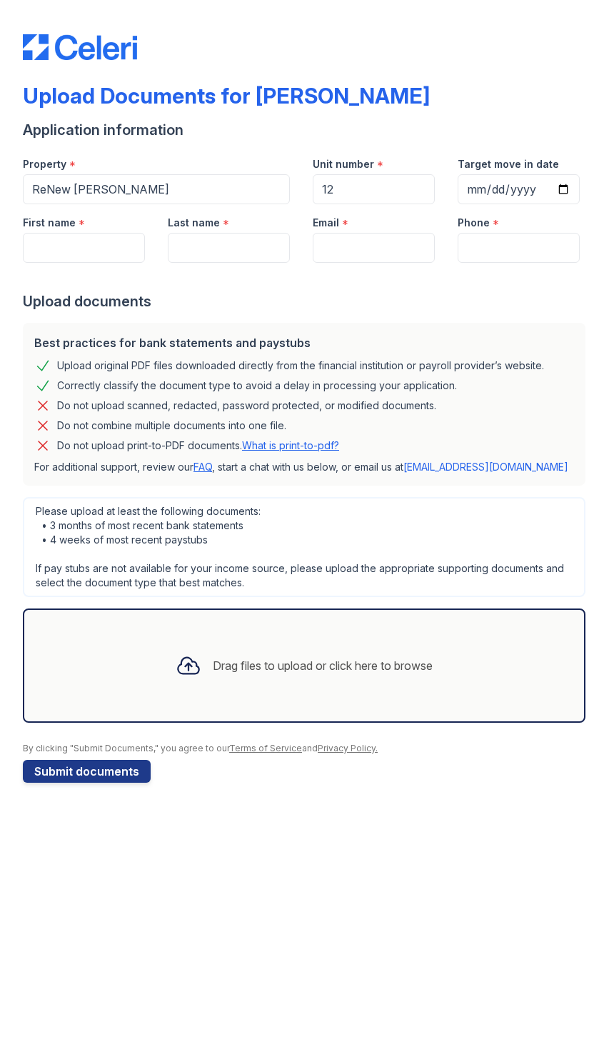  I want to click on div: Correctly classify the document type to avoid a delay in processing your application., so click(257, 386).